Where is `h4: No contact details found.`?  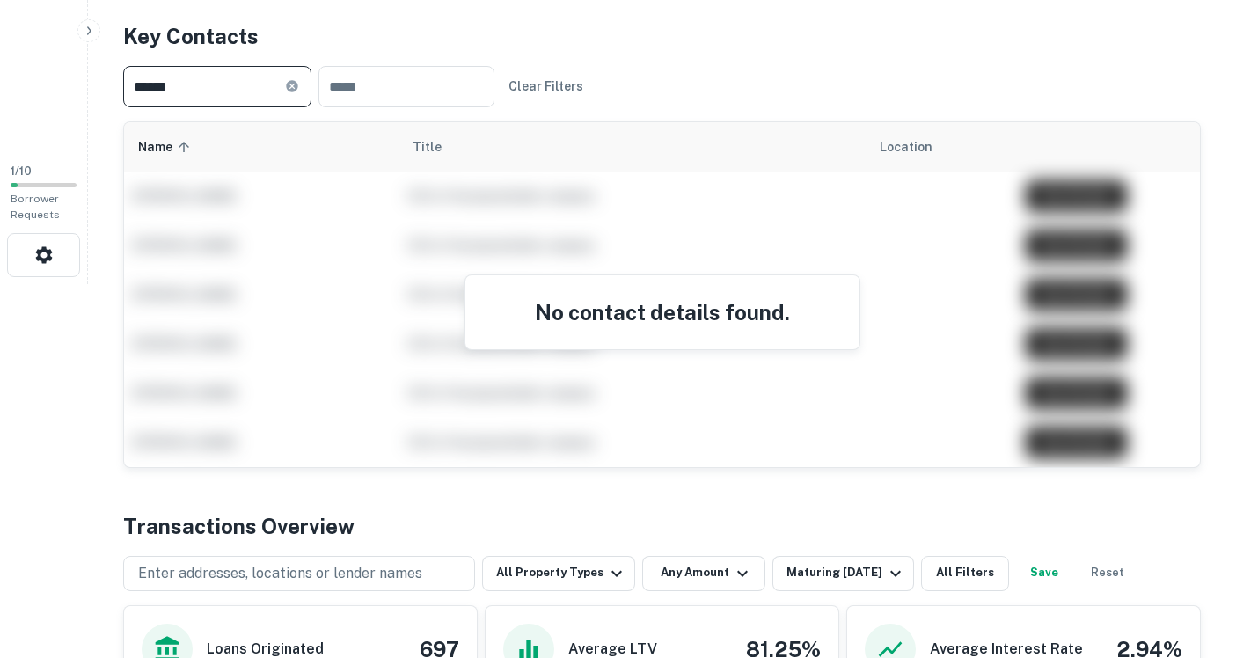 h4: No contact details found. is located at coordinates (662, 312).